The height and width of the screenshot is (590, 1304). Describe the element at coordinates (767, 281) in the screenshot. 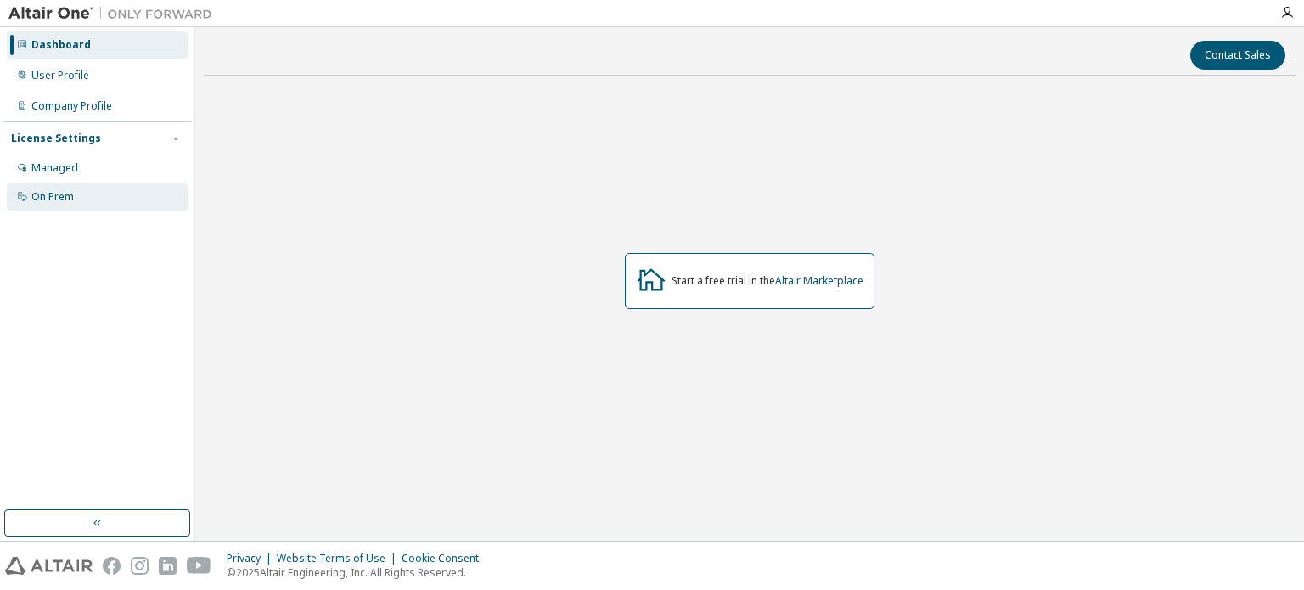

I see `div: Start a free trial in the` at that location.